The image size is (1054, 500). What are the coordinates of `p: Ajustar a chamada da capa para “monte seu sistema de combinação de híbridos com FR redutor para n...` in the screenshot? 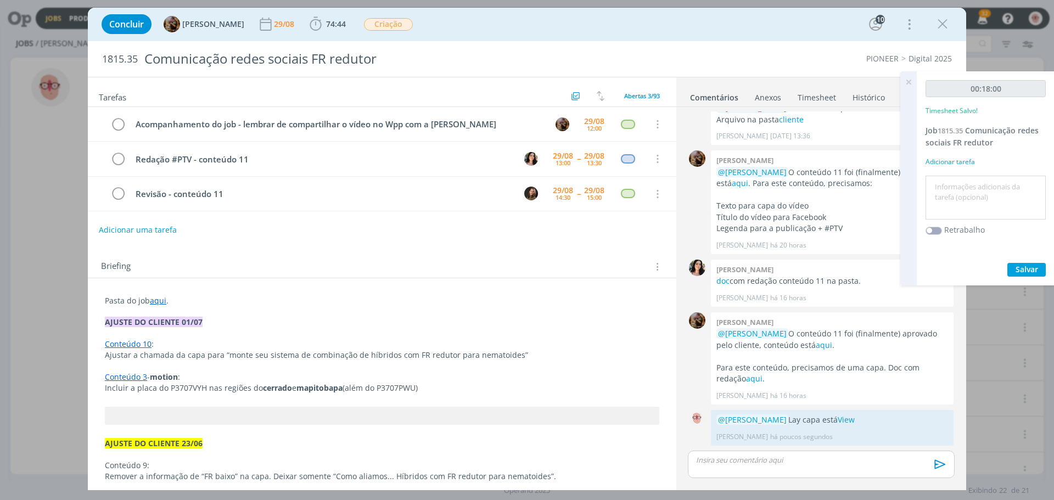 It's located at (382, 355).